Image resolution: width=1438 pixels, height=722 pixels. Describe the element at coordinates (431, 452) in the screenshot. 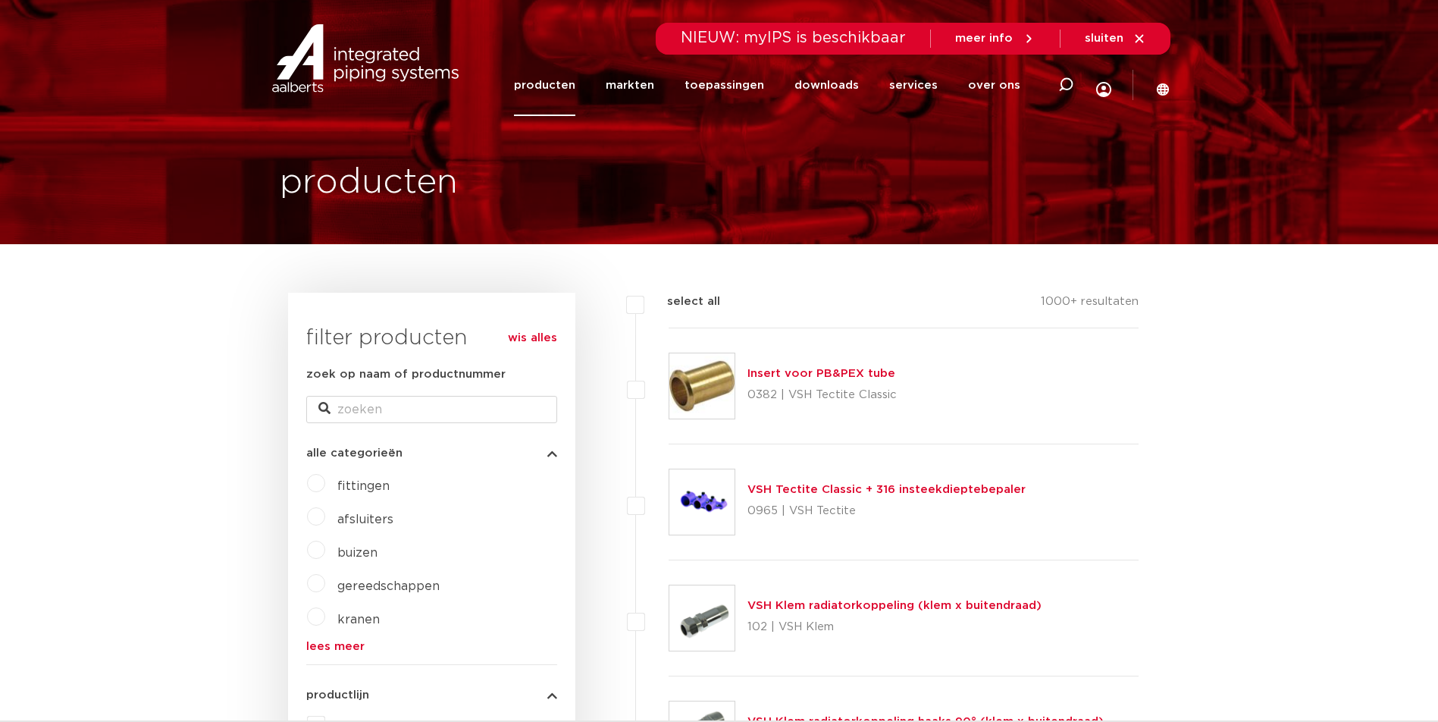

I see `button: alle categorieën` at that location.